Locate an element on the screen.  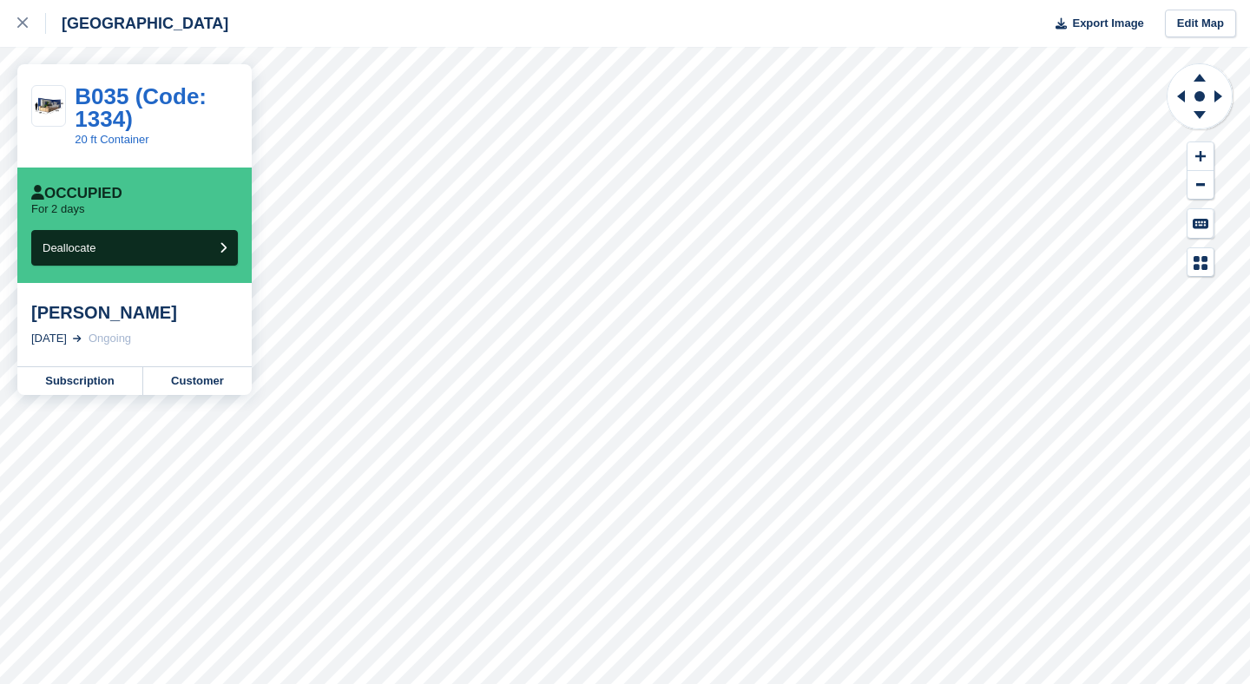
button: Map Legend is located at coordinates (1200, 262).